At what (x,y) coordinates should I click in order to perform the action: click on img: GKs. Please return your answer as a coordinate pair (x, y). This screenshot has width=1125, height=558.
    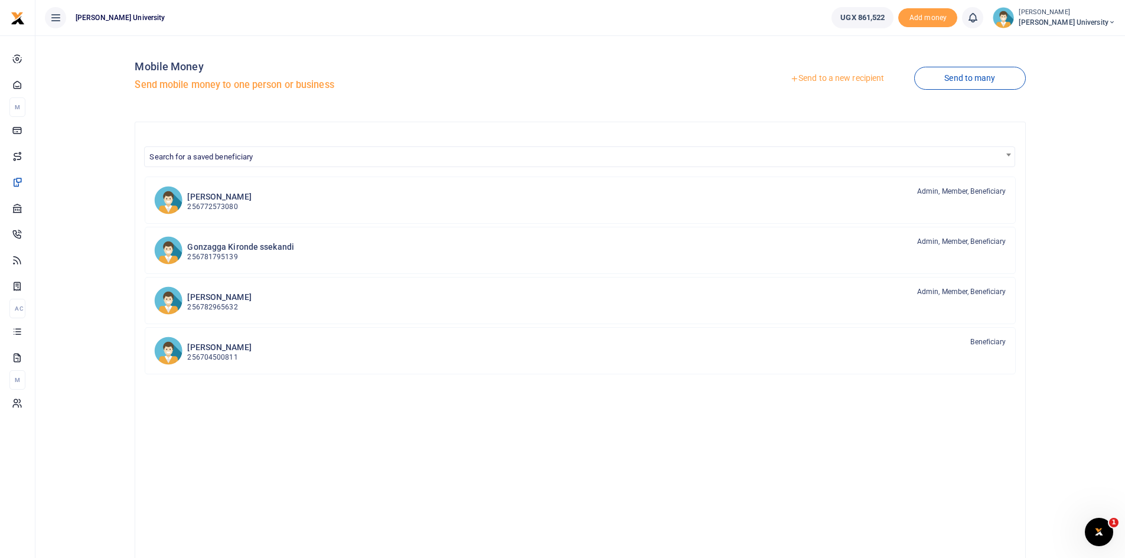
    Looking at the image, I should click on (168, 250).